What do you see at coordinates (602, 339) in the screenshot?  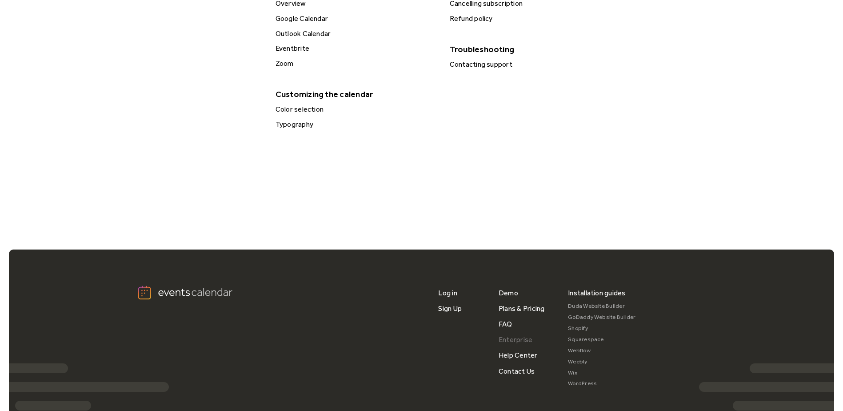 I see `a: Squarespace` at bounding box center [602, 339].